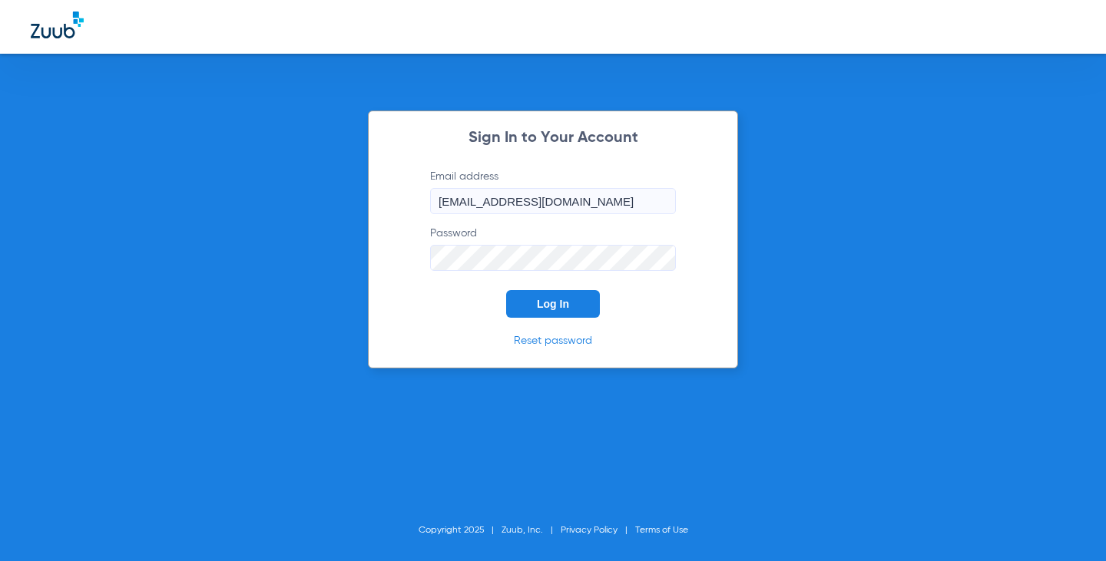 The image size is (1106, 561). Describe the element at coordinates (553, 191) in the screenshot. I see `label: Email address` at that location.